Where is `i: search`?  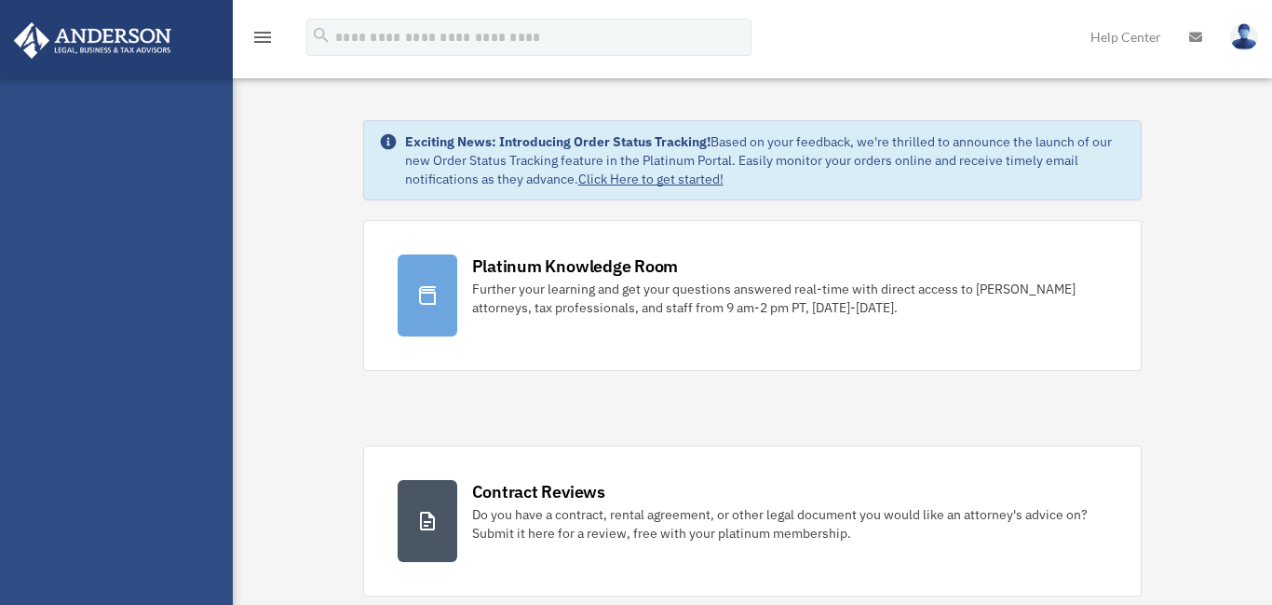 i: search is located at coordinates (321, 35).